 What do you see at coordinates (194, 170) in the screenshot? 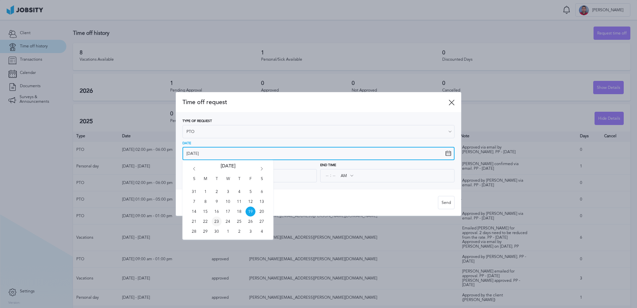
I see `i: Go back 1 month` at bounding box center [194, 170].